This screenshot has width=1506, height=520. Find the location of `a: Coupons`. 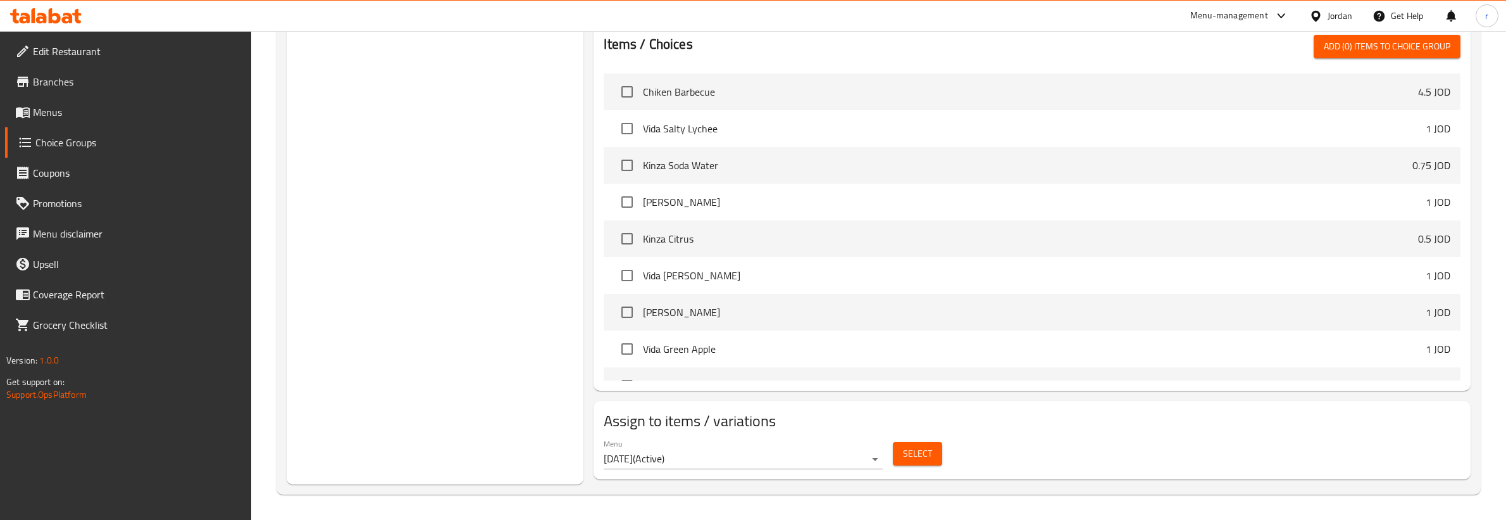

a: Coupons is located at coordinates (128, 173).